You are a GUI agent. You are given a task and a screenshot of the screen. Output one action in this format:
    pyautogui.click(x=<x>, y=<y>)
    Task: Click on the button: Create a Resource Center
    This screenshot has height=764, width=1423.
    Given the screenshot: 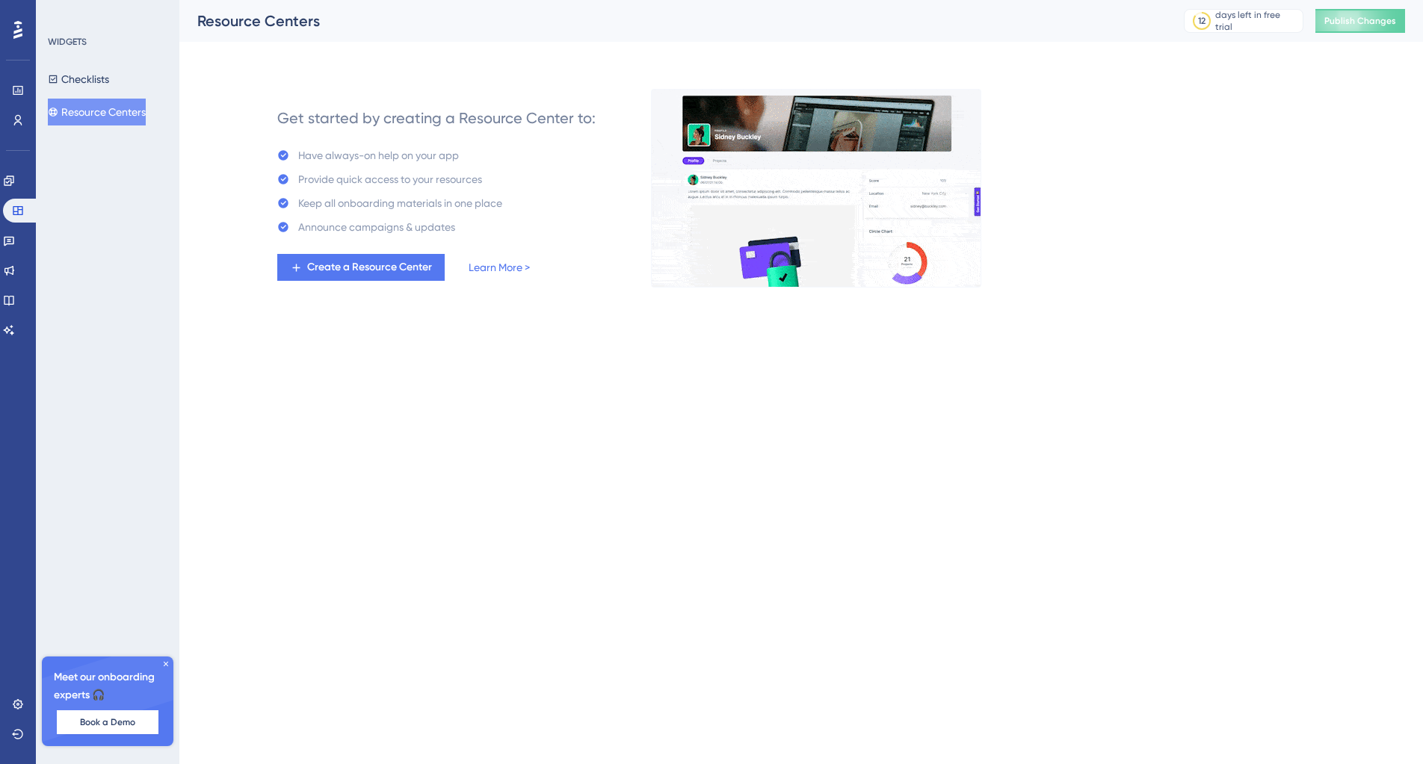 What is the action you would take?
    pyautogui.click(x=361, y=268)
    